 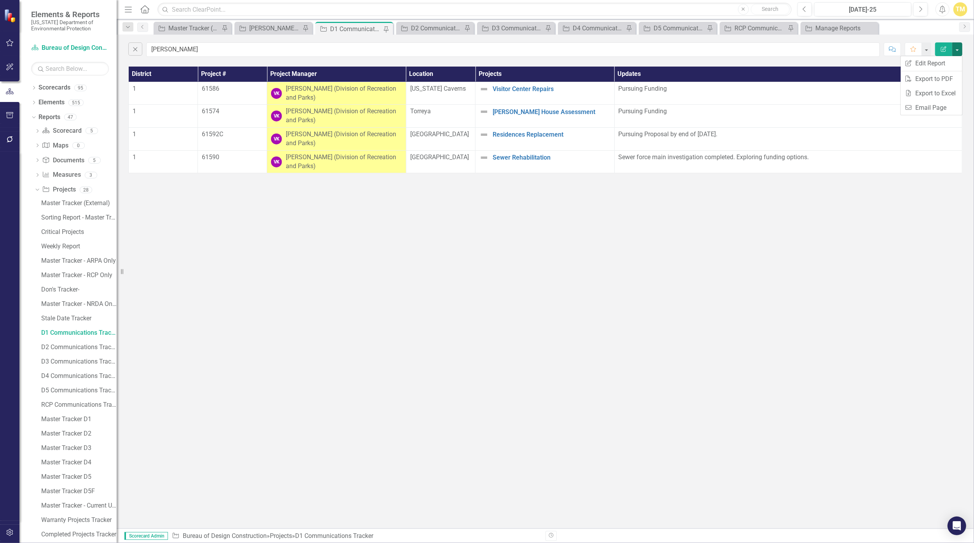 I want to click on a: Visitor Center Repairs, so click(x=551, y=89).